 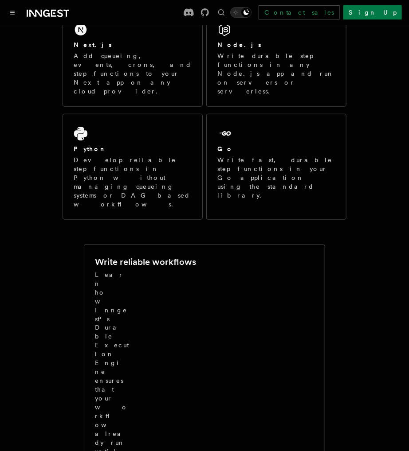 I want to click on h2: Go, so click(x=225, y=149).